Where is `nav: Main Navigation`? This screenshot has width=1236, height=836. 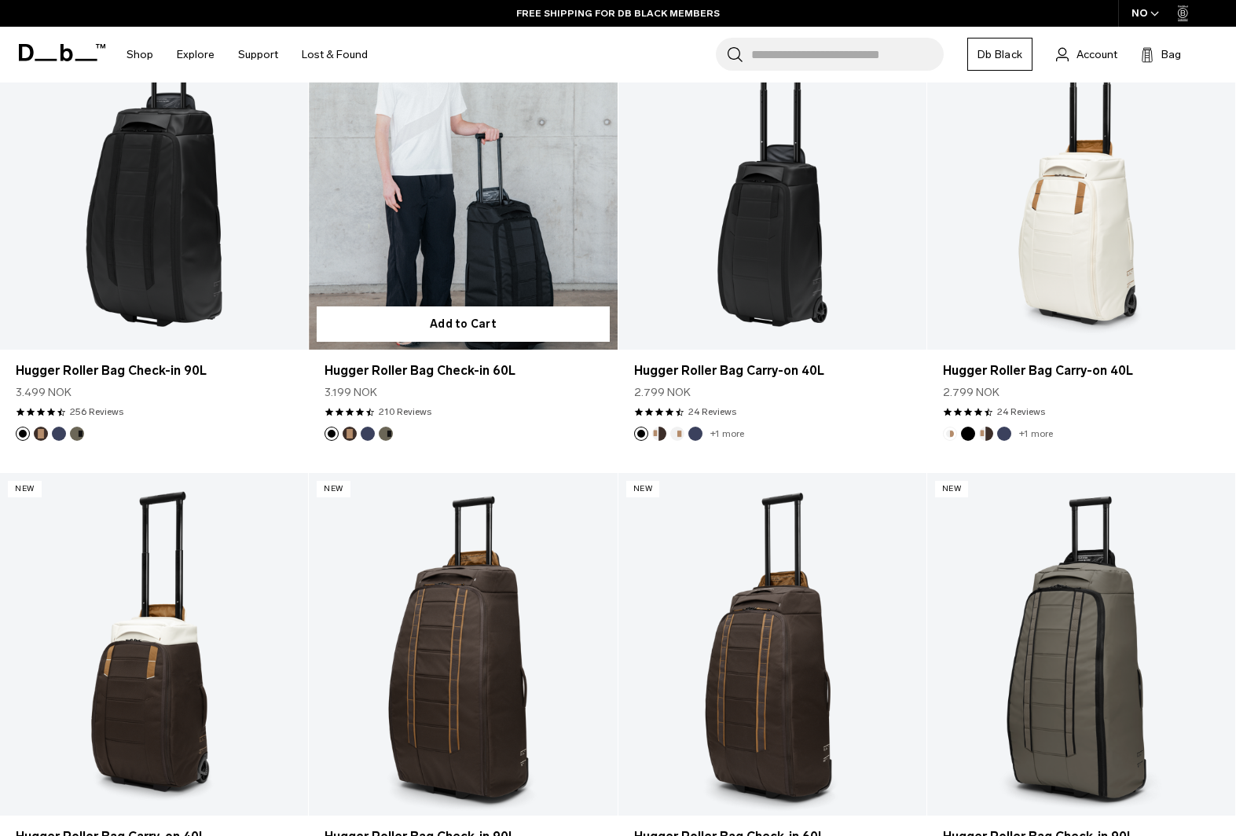 nav: Main Navigation is located at coordinates (247, 54).